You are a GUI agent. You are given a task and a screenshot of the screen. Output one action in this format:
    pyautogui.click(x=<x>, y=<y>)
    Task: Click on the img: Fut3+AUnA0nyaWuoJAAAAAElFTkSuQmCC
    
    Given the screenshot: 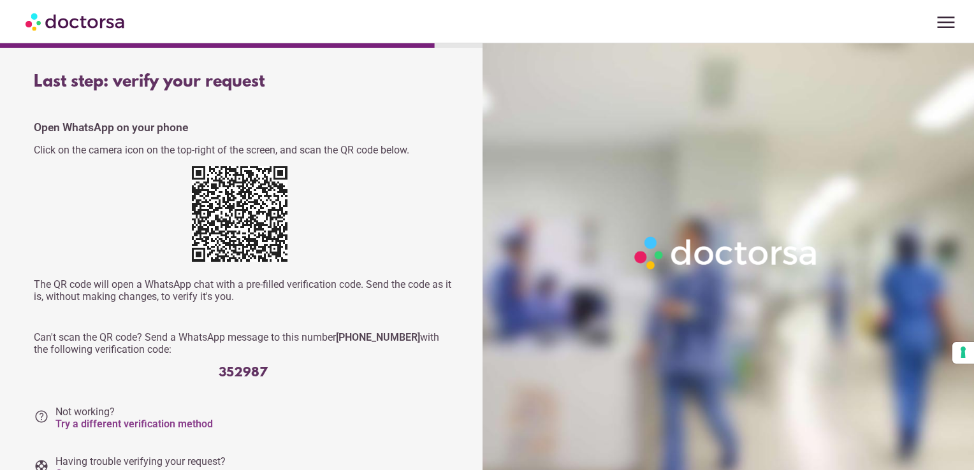 What is the action you would take?
    pyautogui.click(x=240, y=214)
    